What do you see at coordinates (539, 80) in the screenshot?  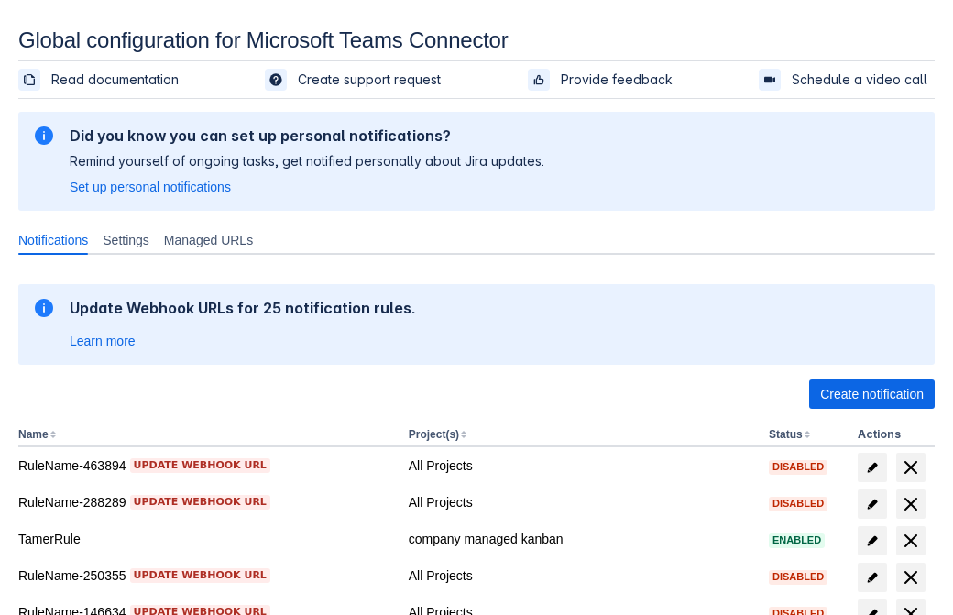 I see `span: feedback` at bounding box center [539, 80].